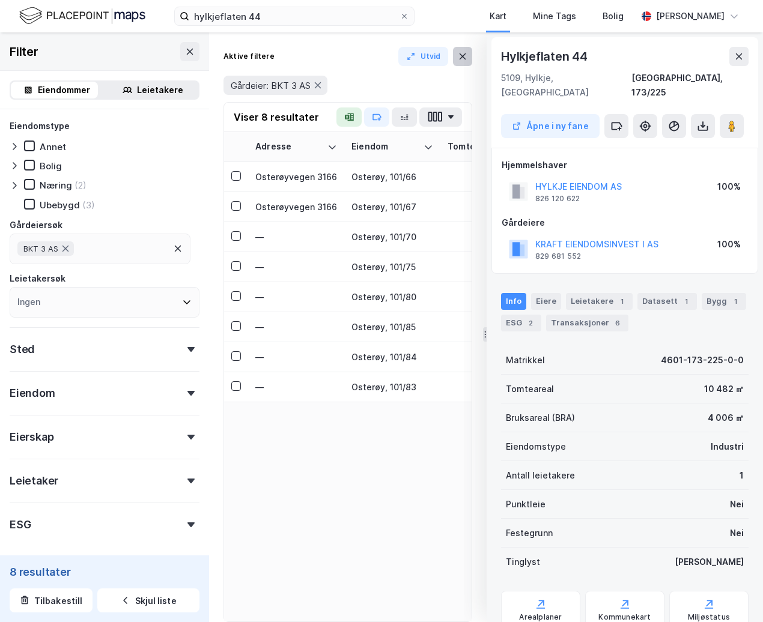  Describe the element at coordinates (726, 418) in the screenshot. I see `div: 4 006 ㎡` at that location.